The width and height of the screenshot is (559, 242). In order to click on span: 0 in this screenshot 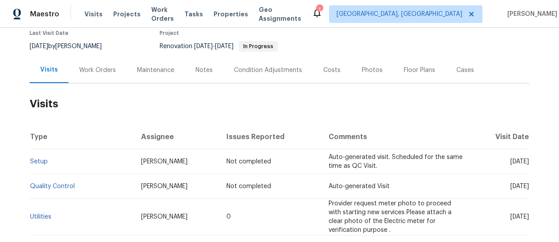, I will do `click(228, 217)`.